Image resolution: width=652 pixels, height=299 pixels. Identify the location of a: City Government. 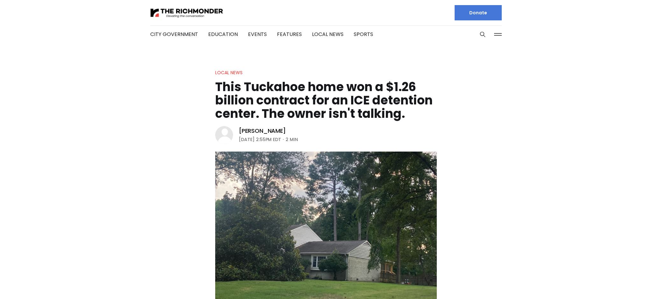
(174, 34).